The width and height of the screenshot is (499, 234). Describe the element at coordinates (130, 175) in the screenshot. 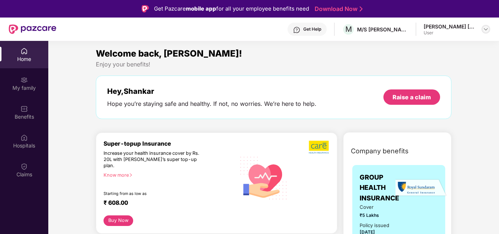

I see `span: right` at that location.